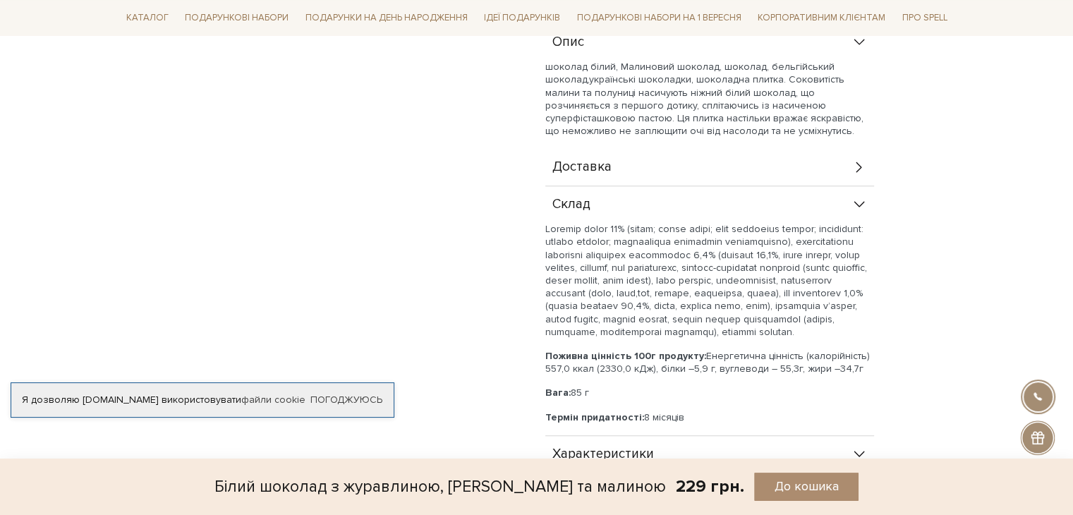 Image resolution: width=1073 pixels, height=515 pixels. I want to click on a: Подарункові набори, so click(236, 18).